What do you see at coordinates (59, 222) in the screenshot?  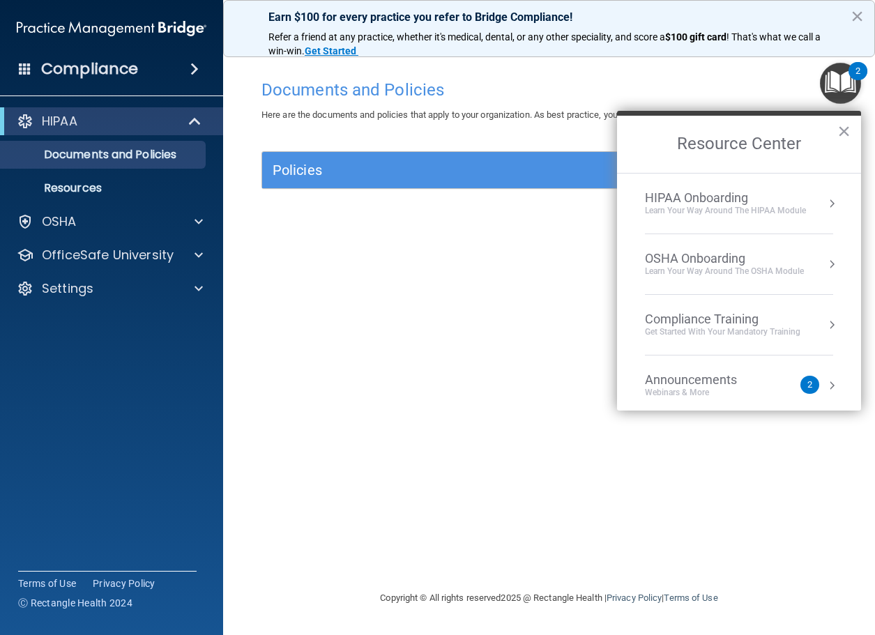 I see `p: OSHA` at bounding box center [59, 222].